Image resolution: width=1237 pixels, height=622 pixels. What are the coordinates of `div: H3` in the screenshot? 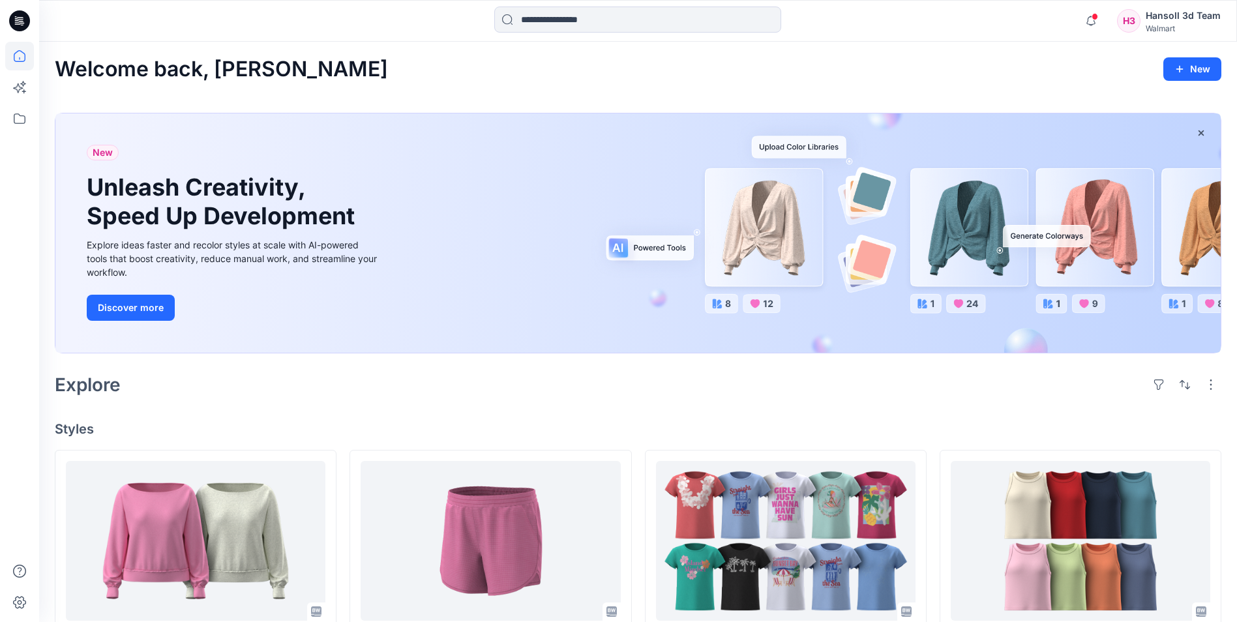 It's located at (1129, 21).